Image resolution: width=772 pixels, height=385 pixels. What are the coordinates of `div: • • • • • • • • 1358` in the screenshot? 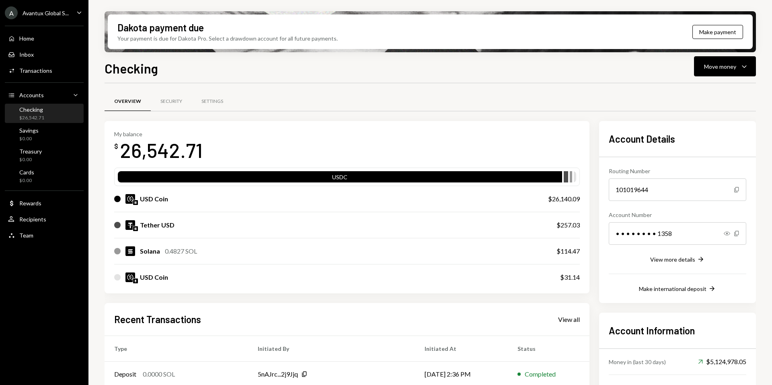 It's located at (677, 234).